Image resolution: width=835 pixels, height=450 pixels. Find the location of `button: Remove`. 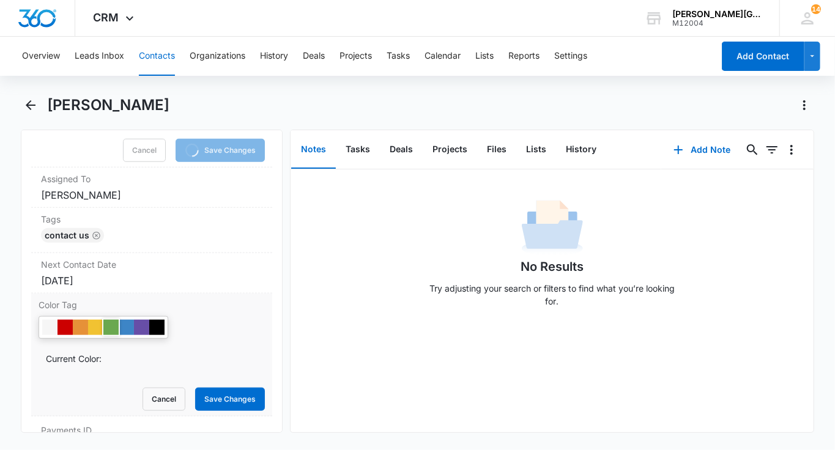

button: Remove is located at coordinates (96, 235).